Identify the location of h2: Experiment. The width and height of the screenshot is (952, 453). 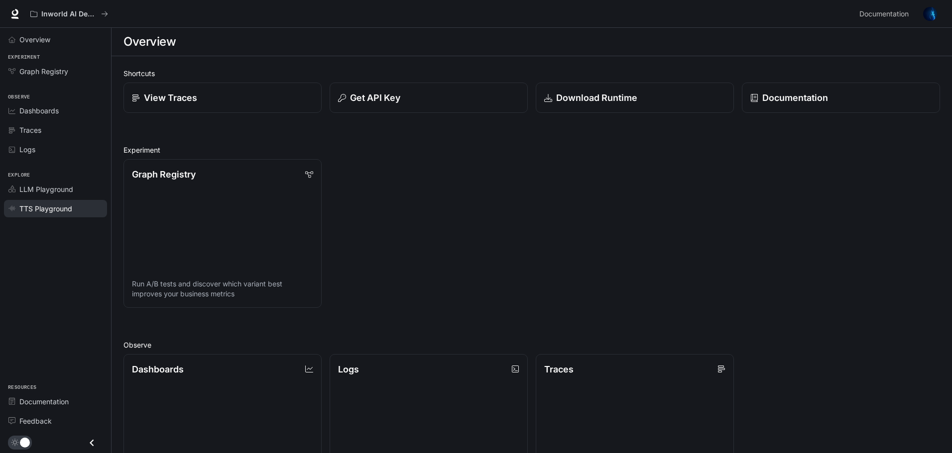
(532, 150).